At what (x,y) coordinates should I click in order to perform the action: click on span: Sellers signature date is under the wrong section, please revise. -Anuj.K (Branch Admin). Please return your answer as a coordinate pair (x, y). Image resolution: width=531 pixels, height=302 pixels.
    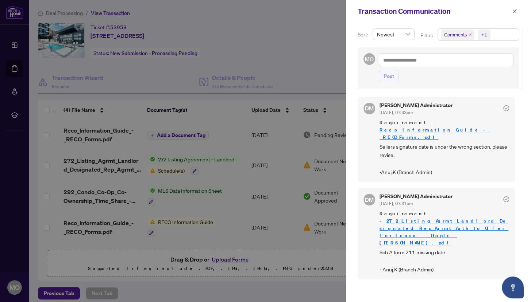
    Looking at the image, I should click on (444, 160).